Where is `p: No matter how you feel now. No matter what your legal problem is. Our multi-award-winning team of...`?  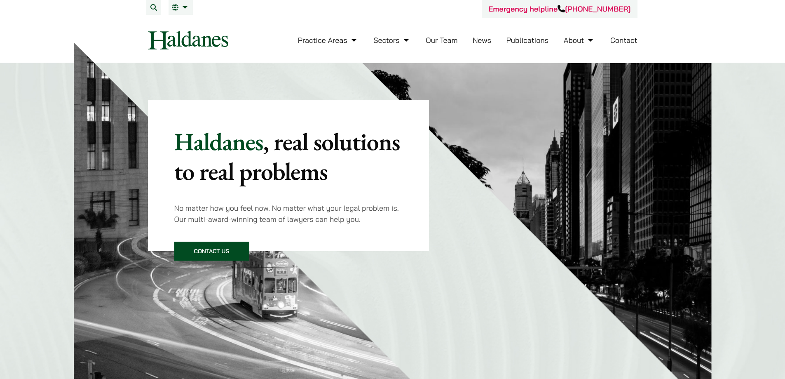
p: No matter how you feel now. No matter what your legal problem is. Our multi-award-winning team of... is located at coordinates (289, 214).